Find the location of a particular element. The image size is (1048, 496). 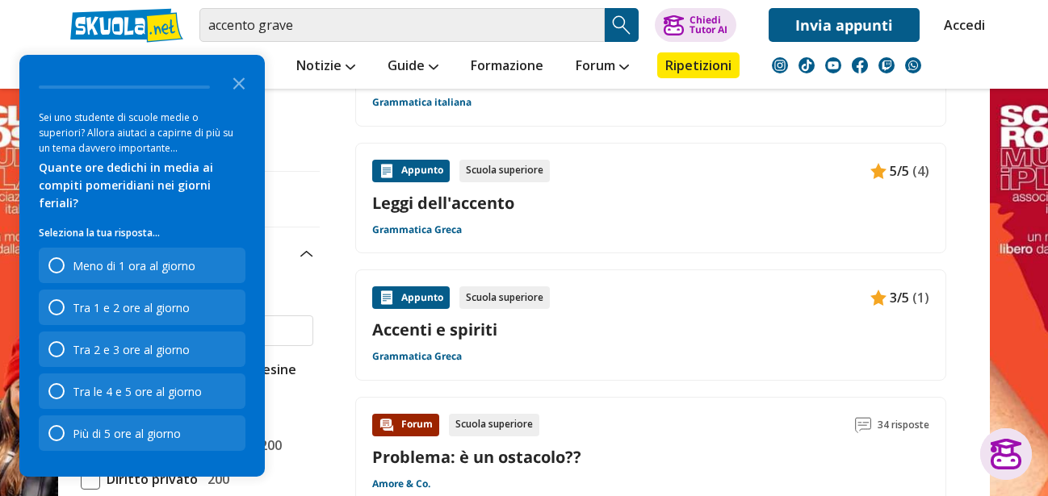

a: Leggi dell'accento is located at coordinates (651, 203).